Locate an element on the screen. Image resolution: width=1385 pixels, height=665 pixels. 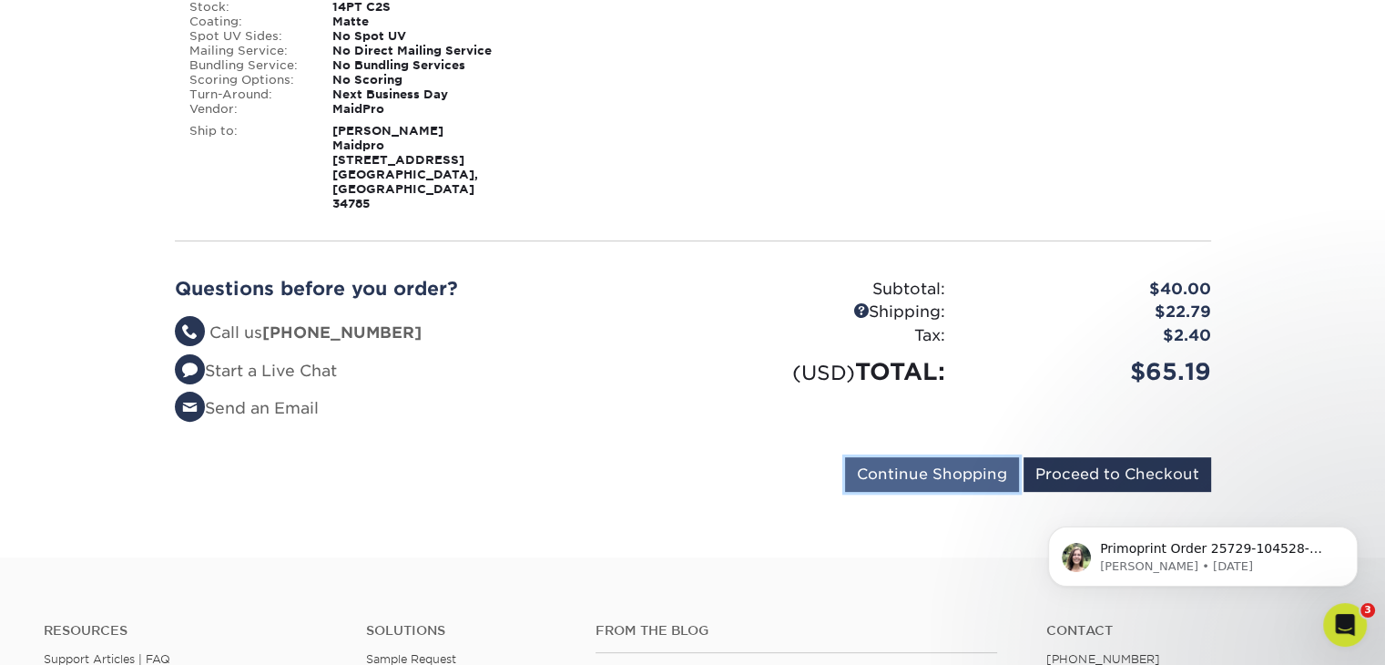
div: Matte is located at coordinates (419, 22).